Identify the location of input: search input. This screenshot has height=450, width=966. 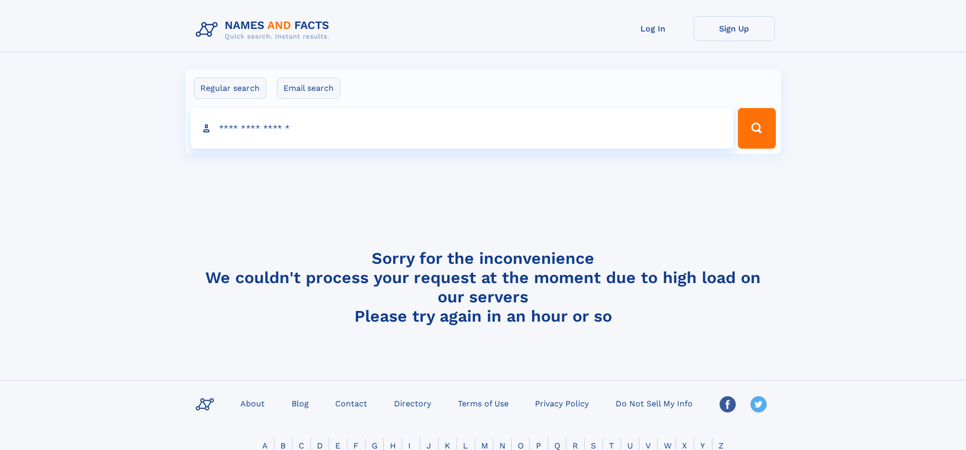
(462, 128).